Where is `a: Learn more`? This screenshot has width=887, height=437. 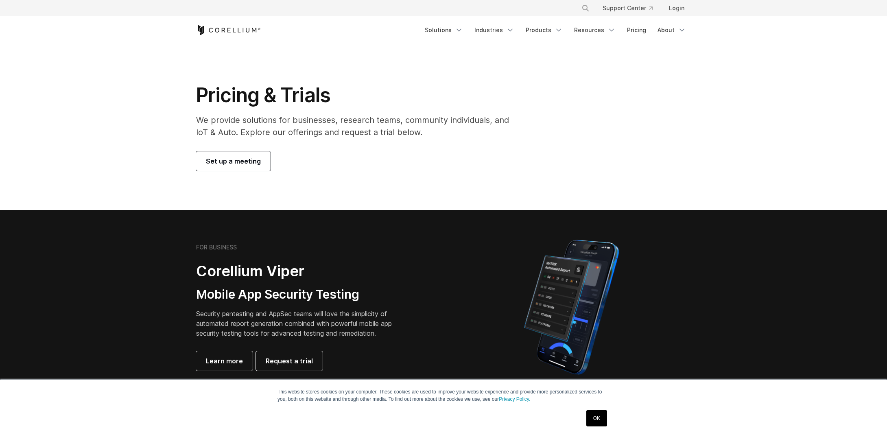
a: Learn more is located at coordinates (224, 361).